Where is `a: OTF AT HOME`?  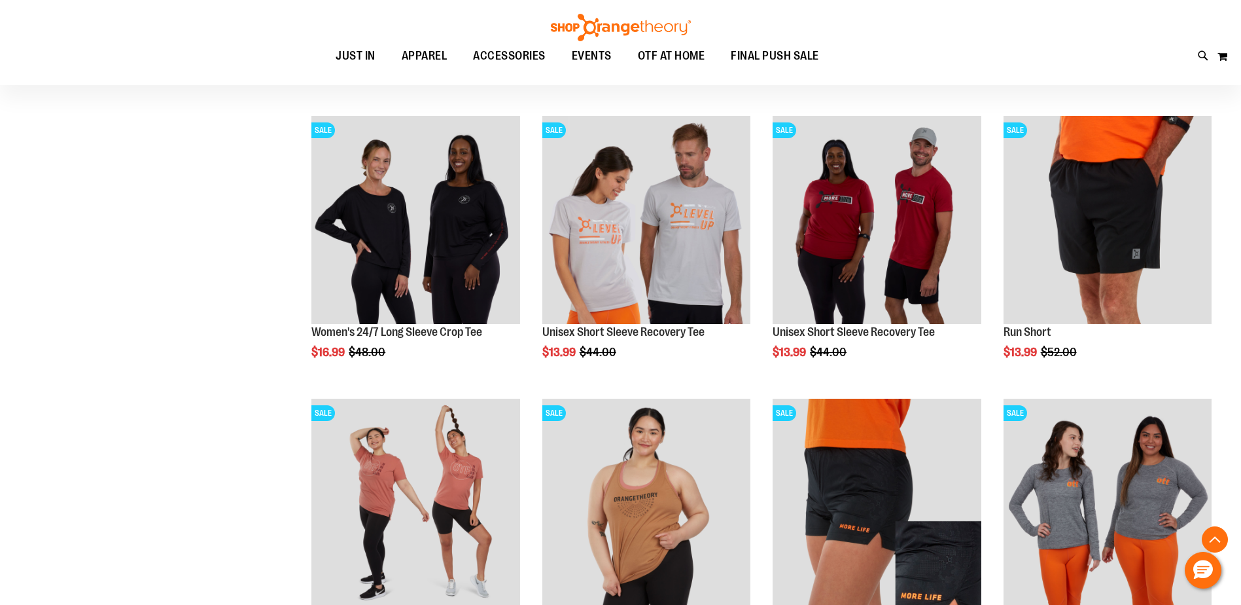 a: OTF AT HOME is located at coordinates (671, 56).